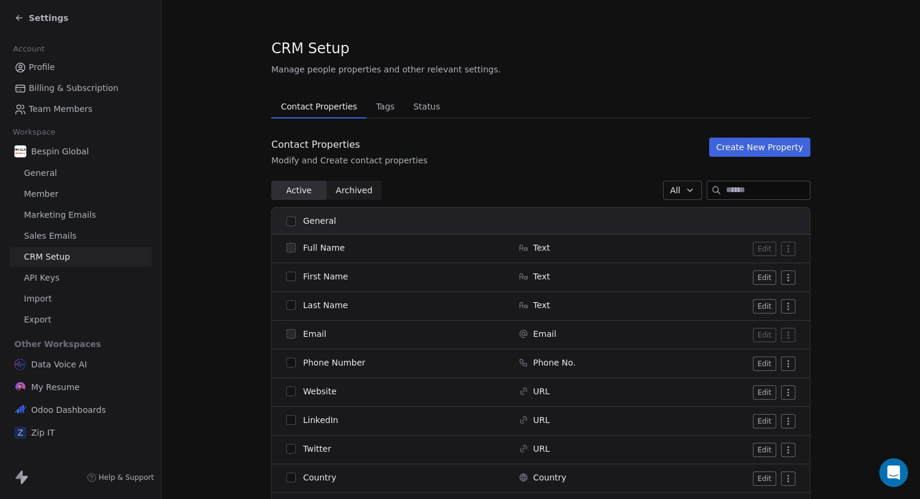 This screenshot has height=499, width=920. Describe the element at coordinates (20, 410) in the screenshot. I see `img: logoo.png` at that location.